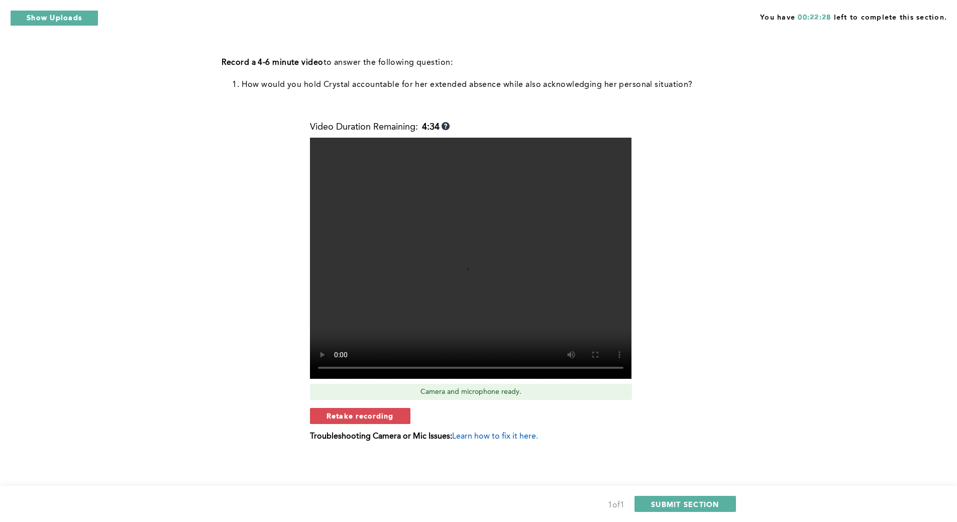  I want to click on span: SUBMIT SECTION, so click(686, 504).